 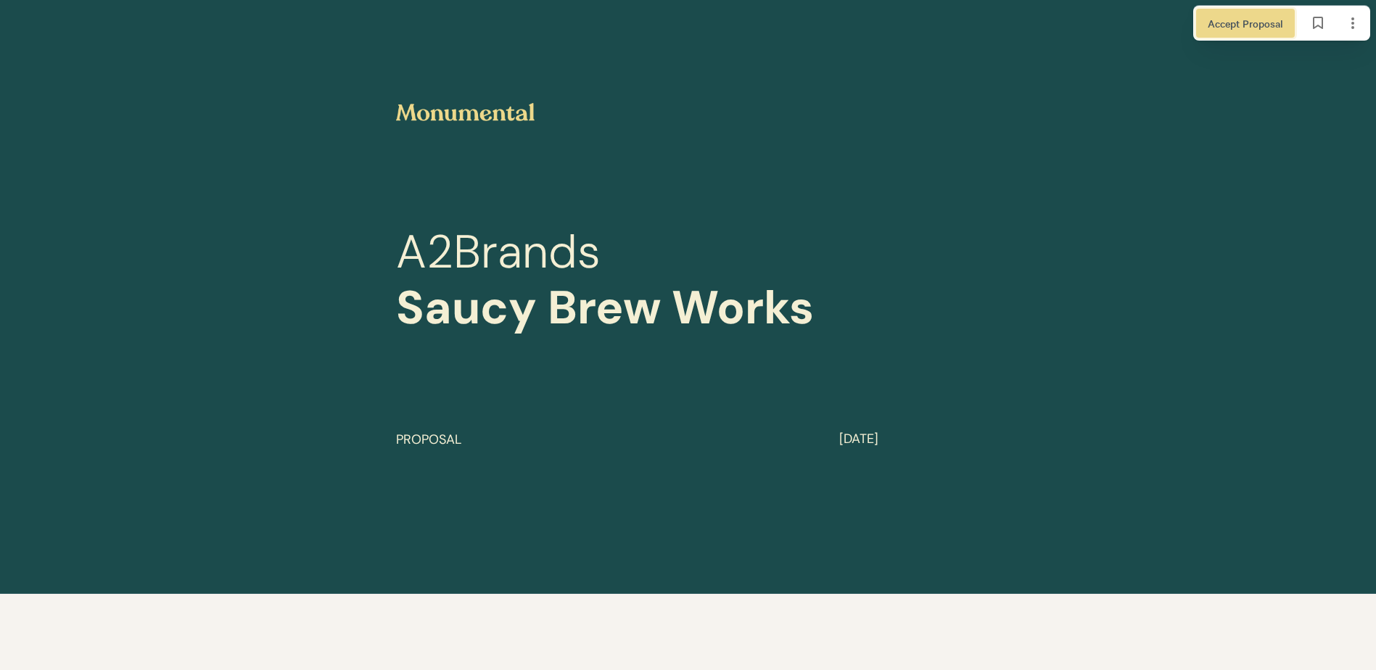 I want to click on button: Accept Proposal, so click(x=1245, y=23).